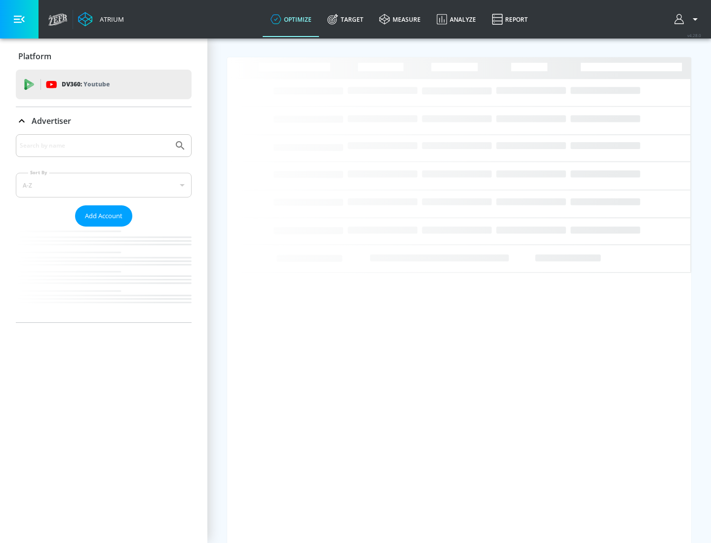  What do you see at coordinates (85, 84) in the screenshot?
I see `p: DV360:` at bounding box center [85, 84].